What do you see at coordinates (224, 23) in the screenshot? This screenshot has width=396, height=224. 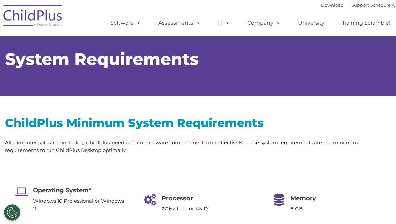 I see `a: IT` at bounding box center [224, 23].